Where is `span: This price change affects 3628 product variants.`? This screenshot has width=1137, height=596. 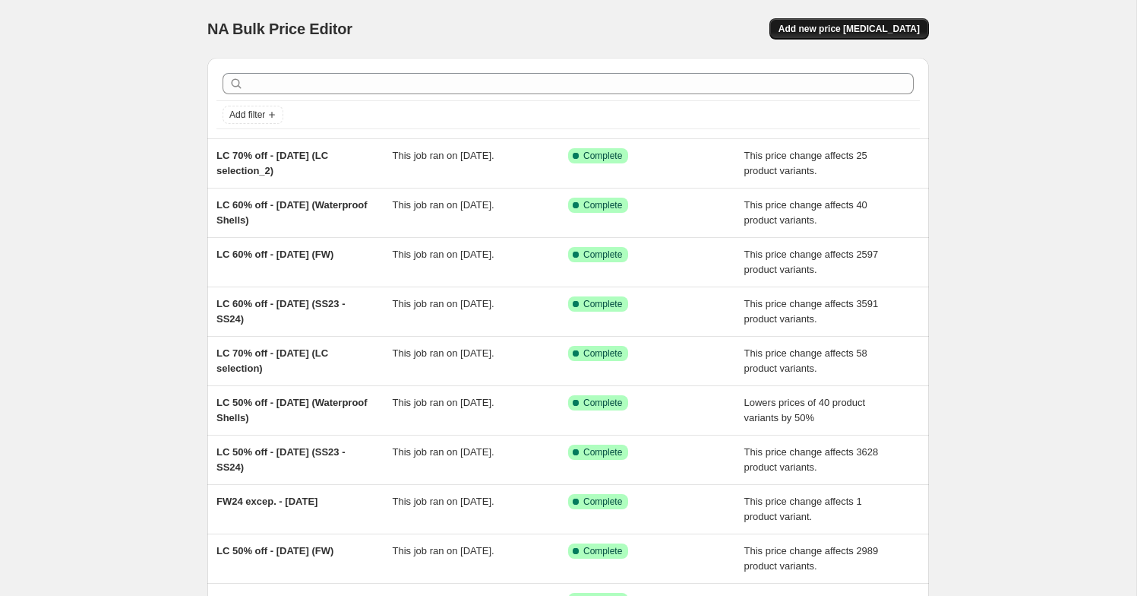
span: This price change affects 3628 product variants. is located at coordinates (811, 459).